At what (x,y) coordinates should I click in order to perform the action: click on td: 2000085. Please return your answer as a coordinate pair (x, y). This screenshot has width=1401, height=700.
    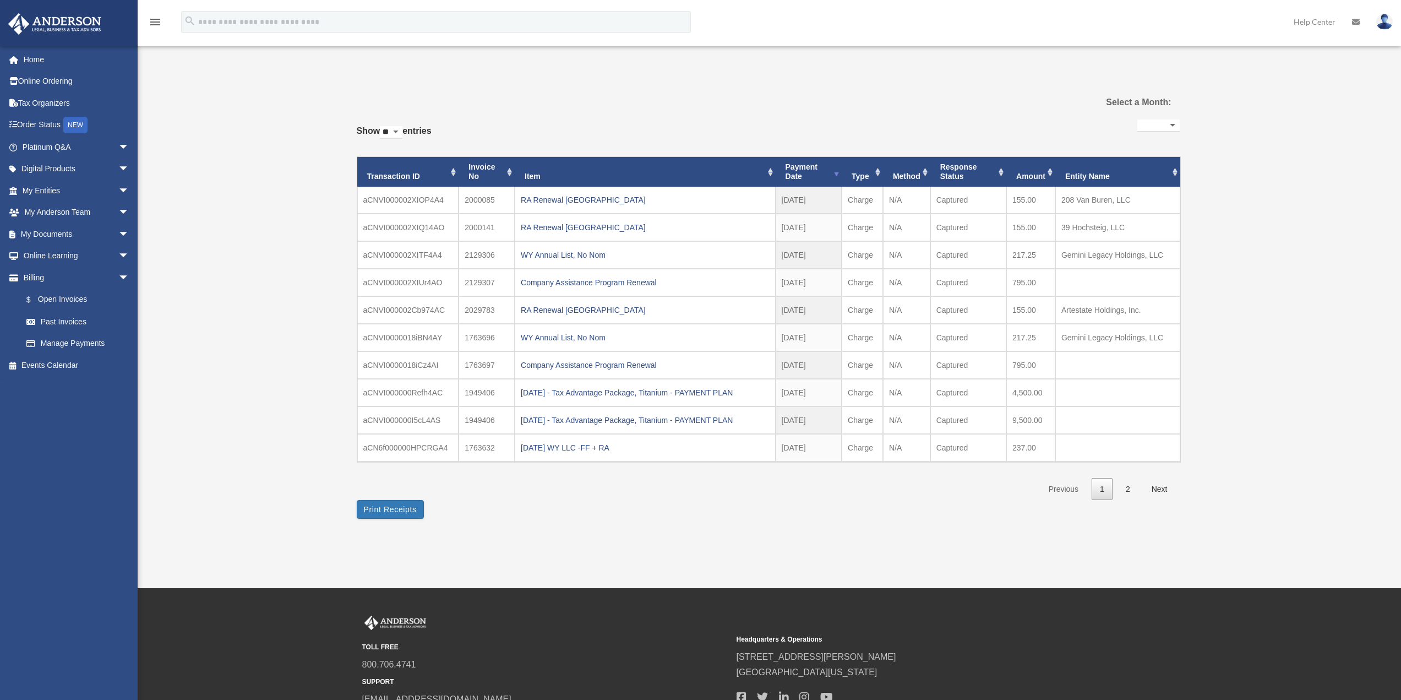
    Looking at the image, I should click on (487, 200).